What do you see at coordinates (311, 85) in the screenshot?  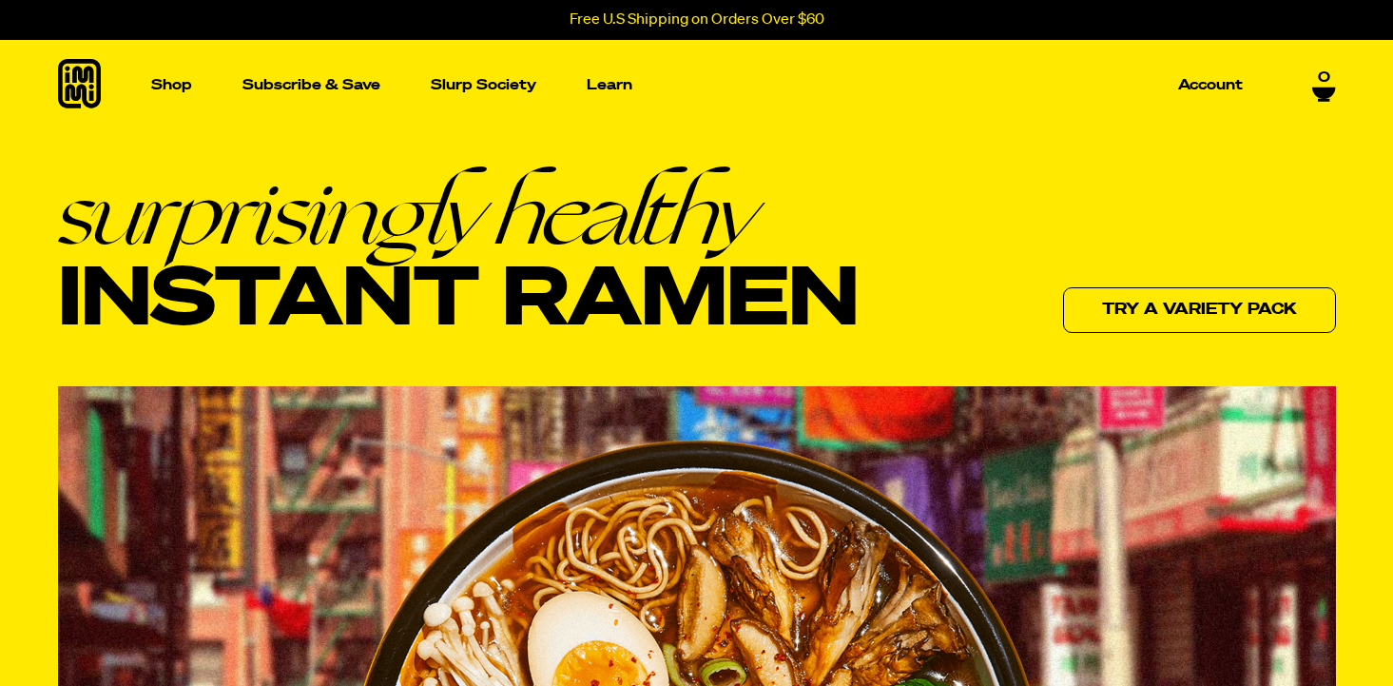 I see `a: Subscribe & Save` at bounding box center [311, 85].